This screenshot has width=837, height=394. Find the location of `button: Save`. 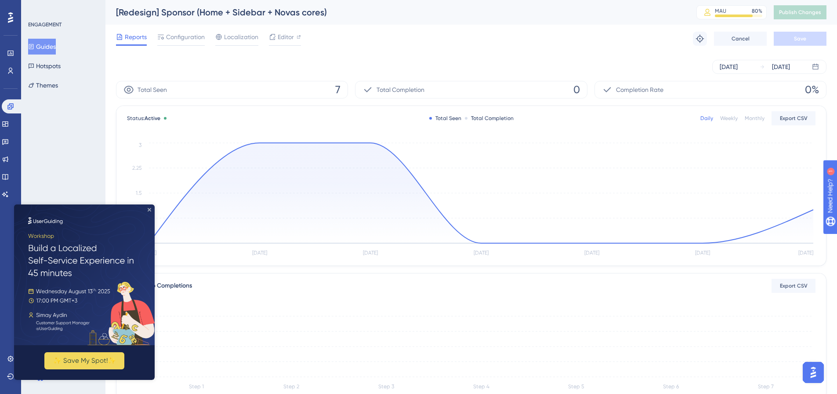

button: Save is located at coordinates (800, 39).